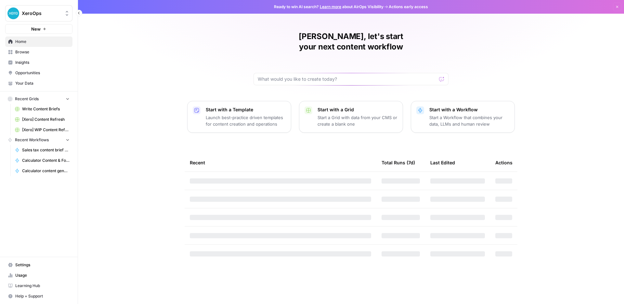  Describe the element at coordinates (351, 117) in the screenshot. I see `button: Start with a GridStart a Grid with data from your CMS or create a blank one` at that location.